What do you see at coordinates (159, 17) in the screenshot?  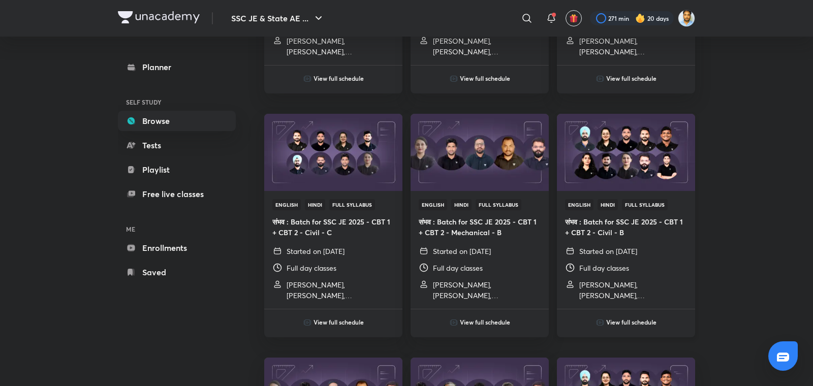 I see `img: Company Logo` at bounding box center [159, 17].